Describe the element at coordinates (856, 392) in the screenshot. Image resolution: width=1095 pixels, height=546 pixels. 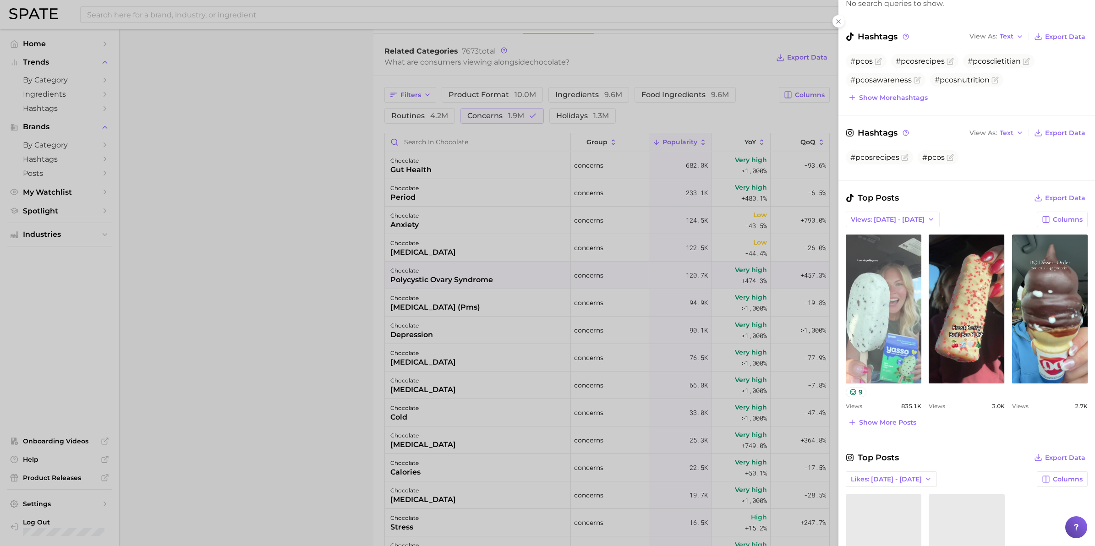
I see `button: 9` at that location.